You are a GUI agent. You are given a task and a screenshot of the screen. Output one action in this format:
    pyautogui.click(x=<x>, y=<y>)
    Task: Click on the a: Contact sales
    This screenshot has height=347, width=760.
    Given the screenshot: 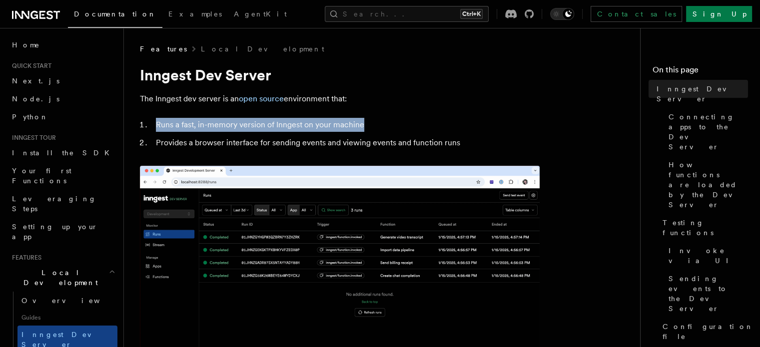 What is the action you would take?
    pyautogui.click(x=636, y=14)
    